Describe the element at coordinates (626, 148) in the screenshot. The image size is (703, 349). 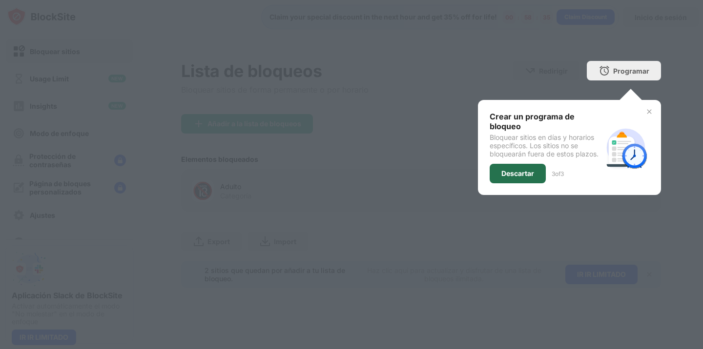
I see `img: schedule.svg` at that location.